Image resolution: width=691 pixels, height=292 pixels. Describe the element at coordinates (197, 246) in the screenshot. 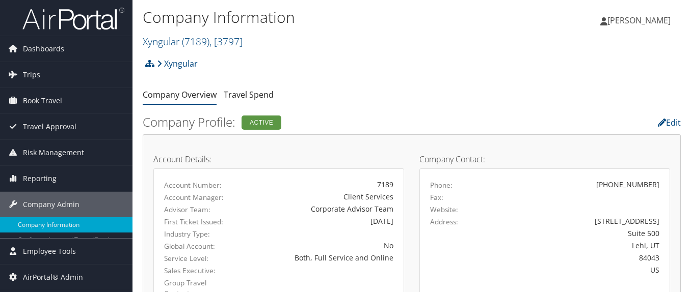

I see `label: Global Account:` at that location.